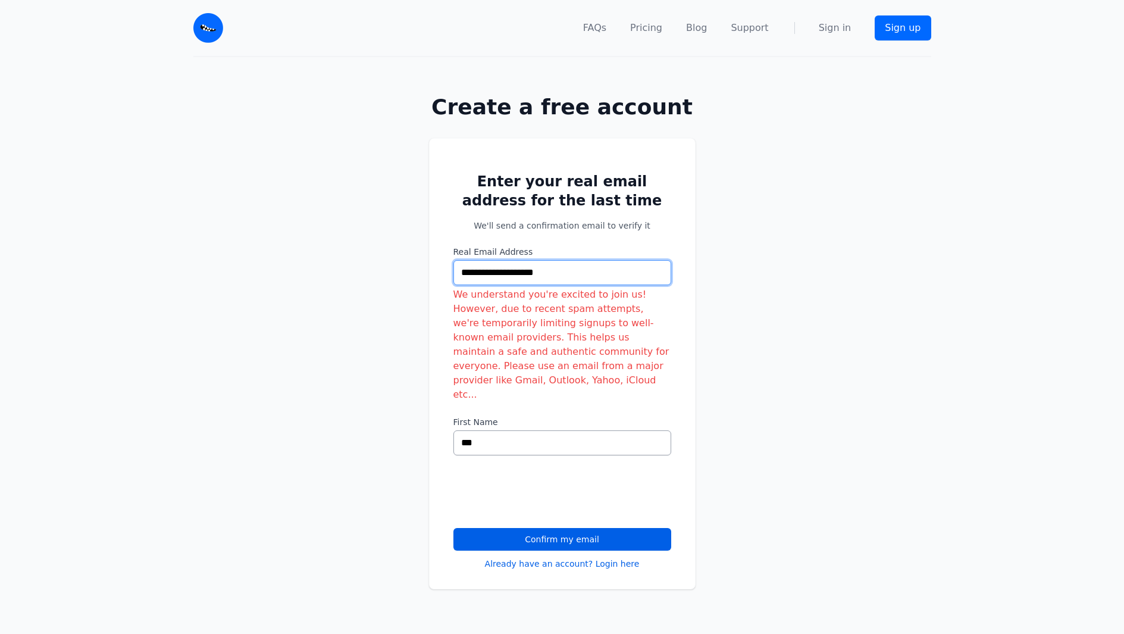  What do you see at coordinates (696, 28) in the screenshot?
I see `a: Blog` at bounding box center [696, 28].